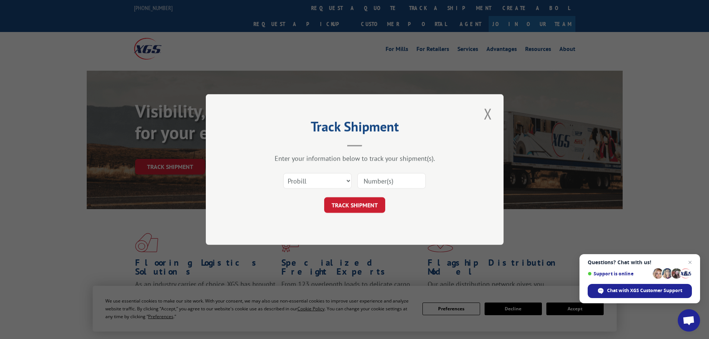  I want to click on a: Open chat, so click(689, 320).